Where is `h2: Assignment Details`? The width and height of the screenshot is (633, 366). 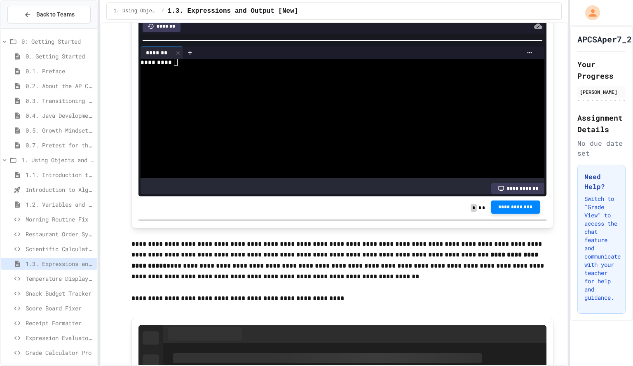
h2: Assignment Details is located at coordinates (601, 124).